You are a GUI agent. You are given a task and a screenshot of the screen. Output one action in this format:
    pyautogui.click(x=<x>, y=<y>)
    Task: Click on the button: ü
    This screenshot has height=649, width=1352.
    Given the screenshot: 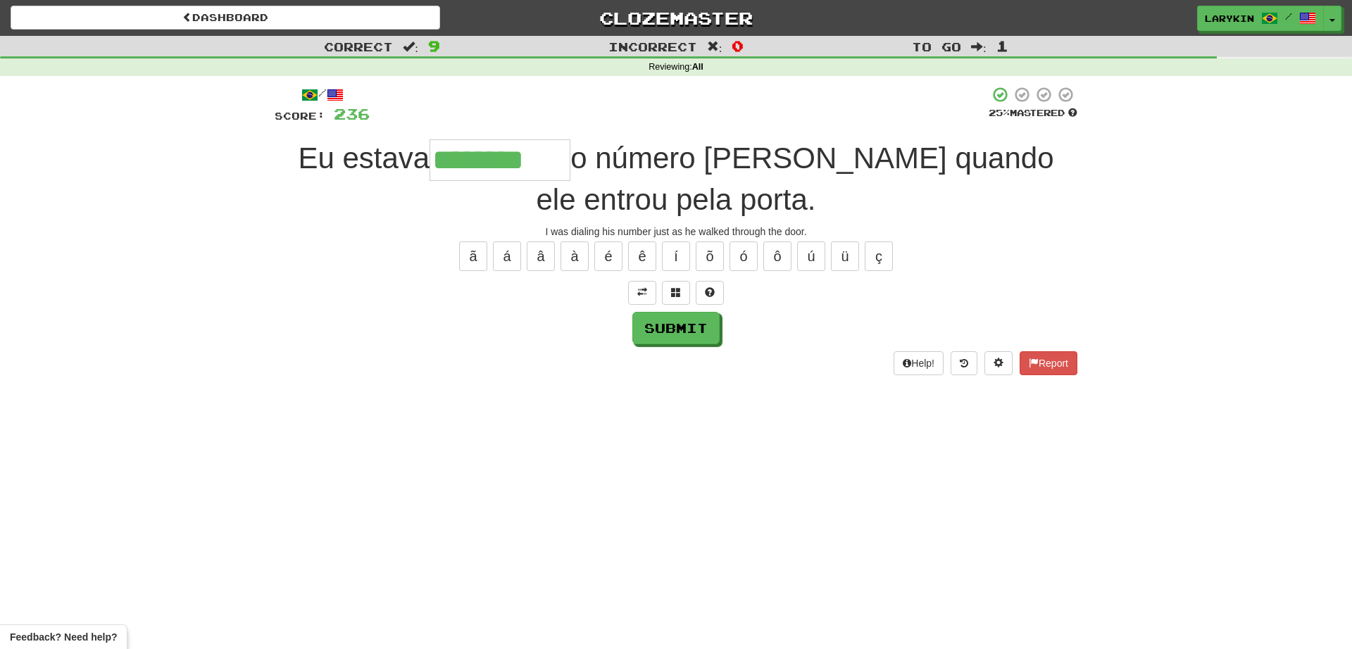 What is the action you would take?
    pyautogui.click(x=845, y=256)
    